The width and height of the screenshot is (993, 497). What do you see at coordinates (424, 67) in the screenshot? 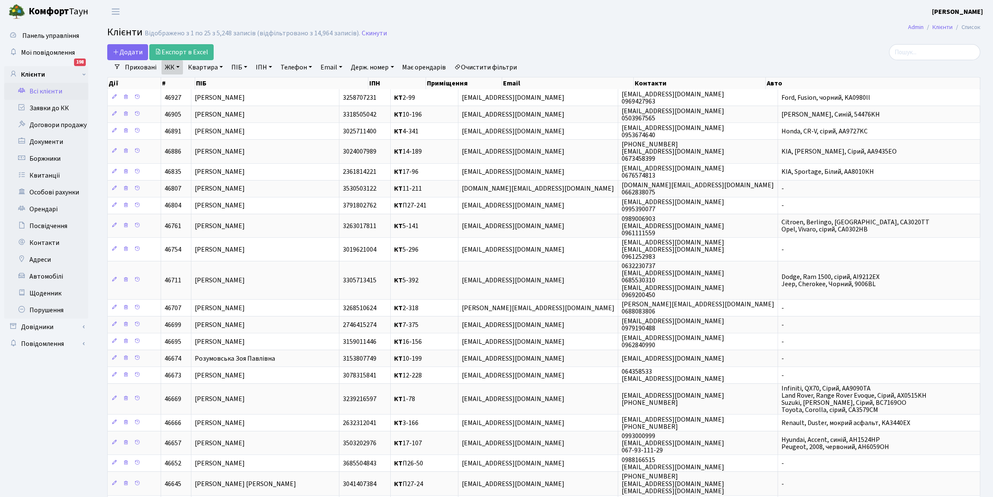
I see `a: Має орендарів` at bounding box center [424, 67].